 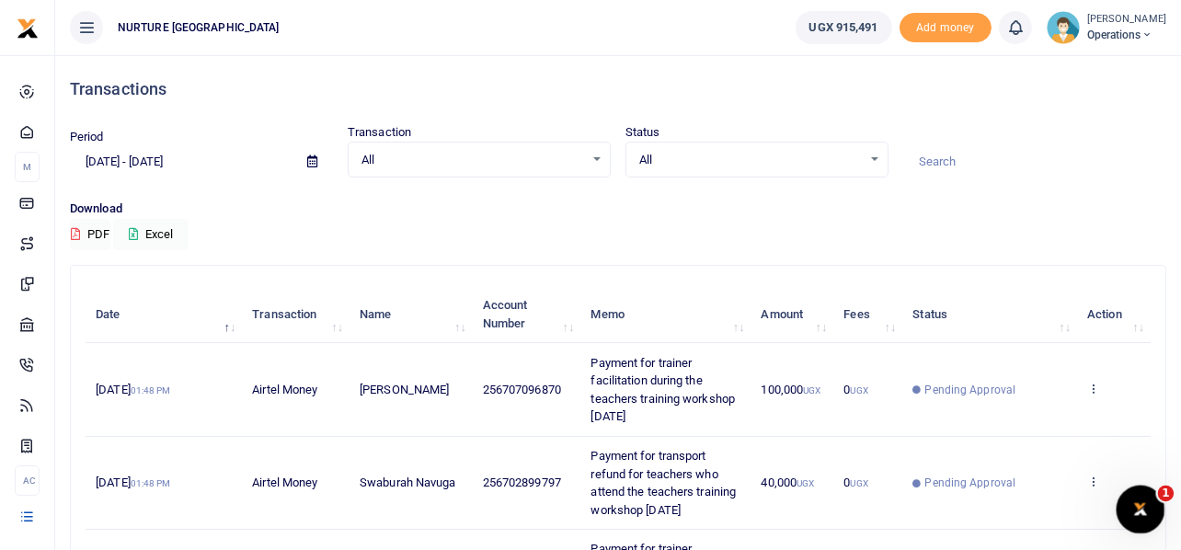 What do you see at coordinates (946, 28) in the screenshot?
I see `li: Toup your wallet` at bounding box center [946, 28].